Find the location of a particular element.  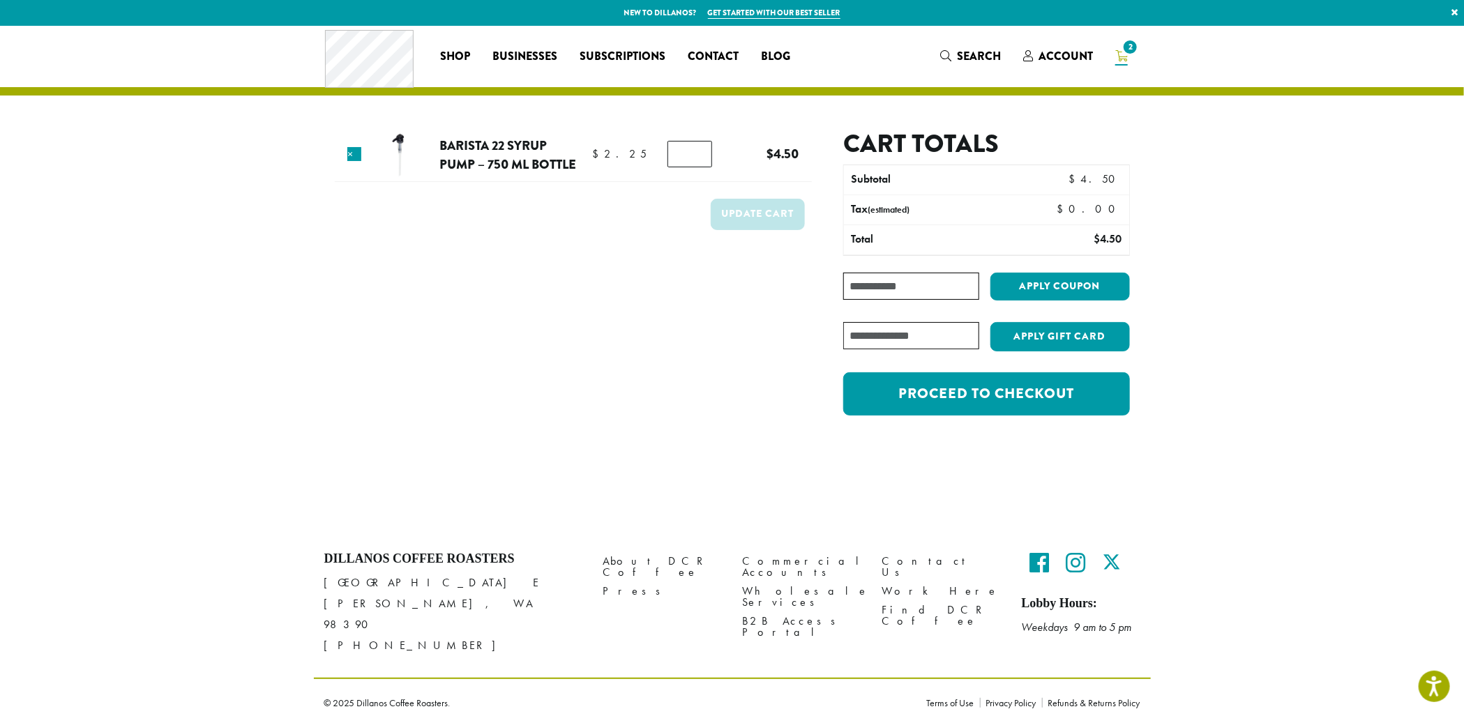

a: Work Here is located at coordinates (942, 591).